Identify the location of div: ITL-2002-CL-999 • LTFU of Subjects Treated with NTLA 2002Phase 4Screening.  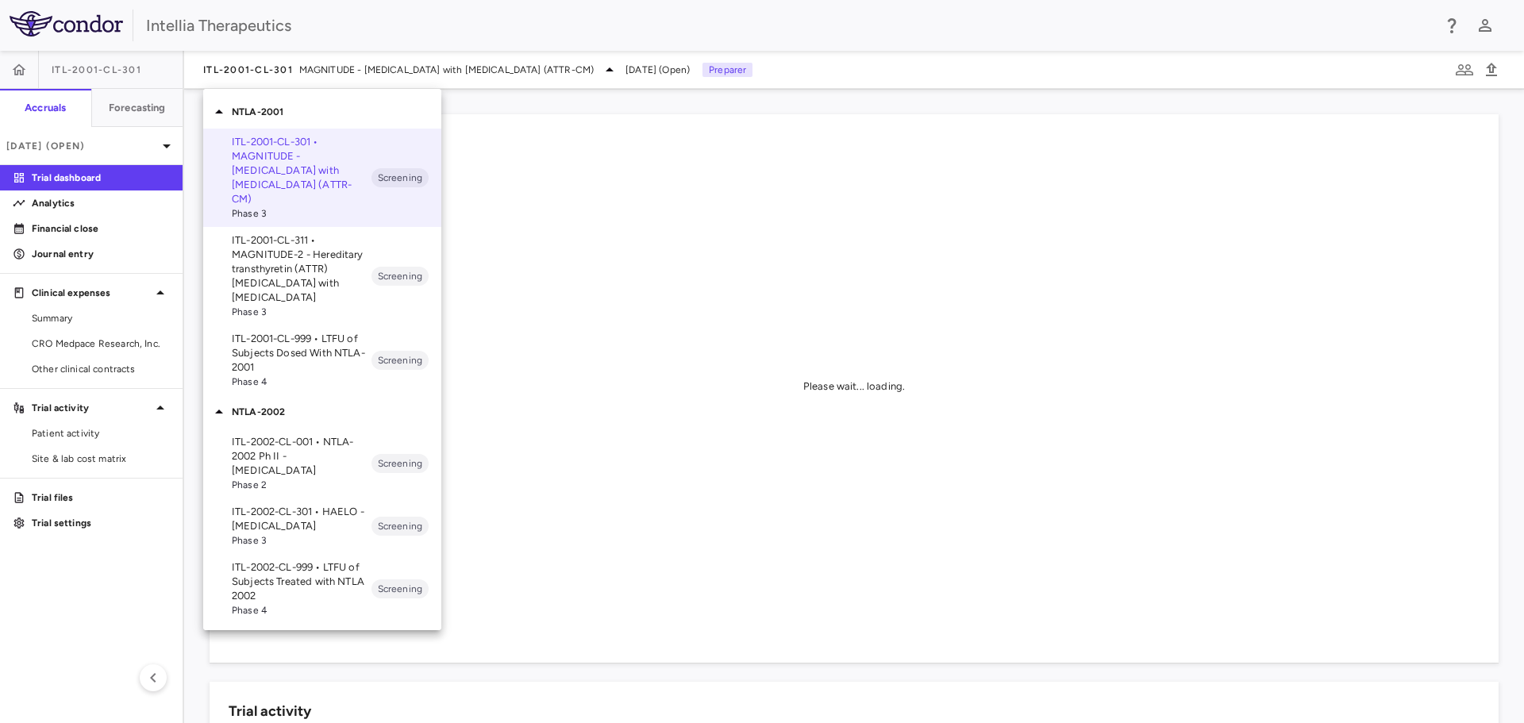
(322, 589).